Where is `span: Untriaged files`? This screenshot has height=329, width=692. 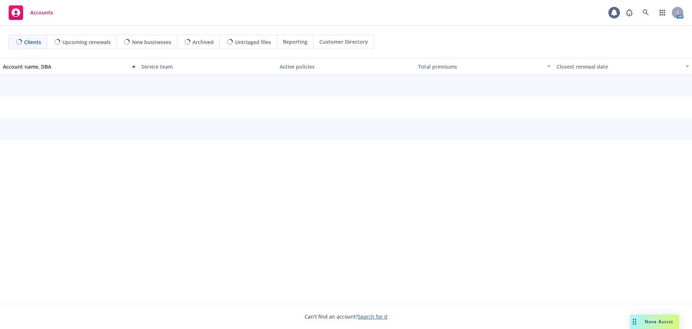 span: Untriaged files is located at coordinates (253, 42).